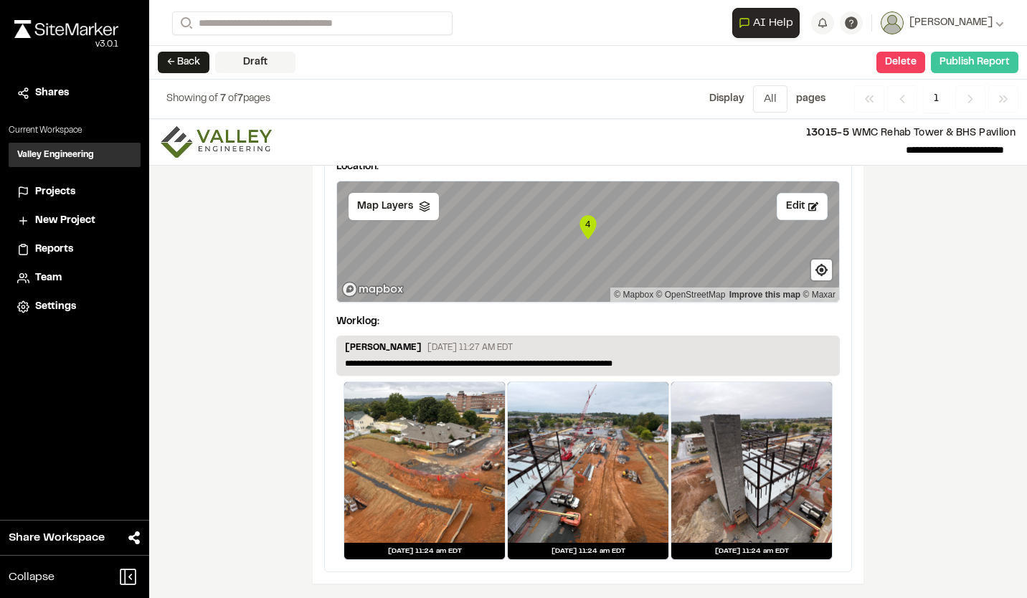  I want to click on div: Map marker, so click(588, 227).